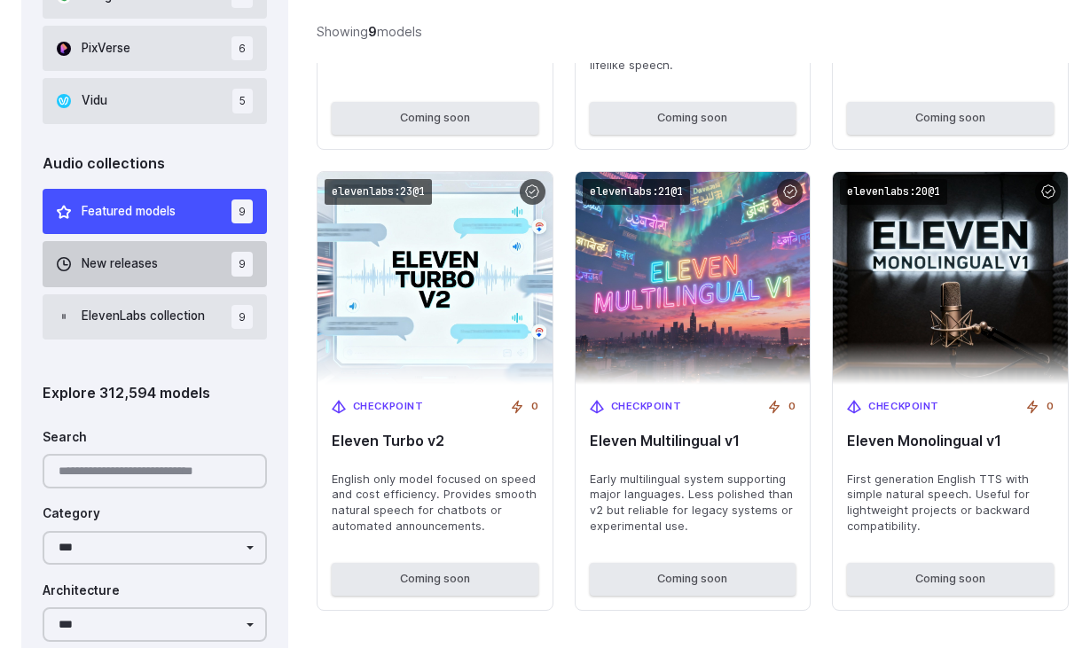 This screenshot has height=648, width=1090. What do you see at coordinates (372, 31) in the screenshot?
I see `strong: 9` at bounding box center [372, 31].